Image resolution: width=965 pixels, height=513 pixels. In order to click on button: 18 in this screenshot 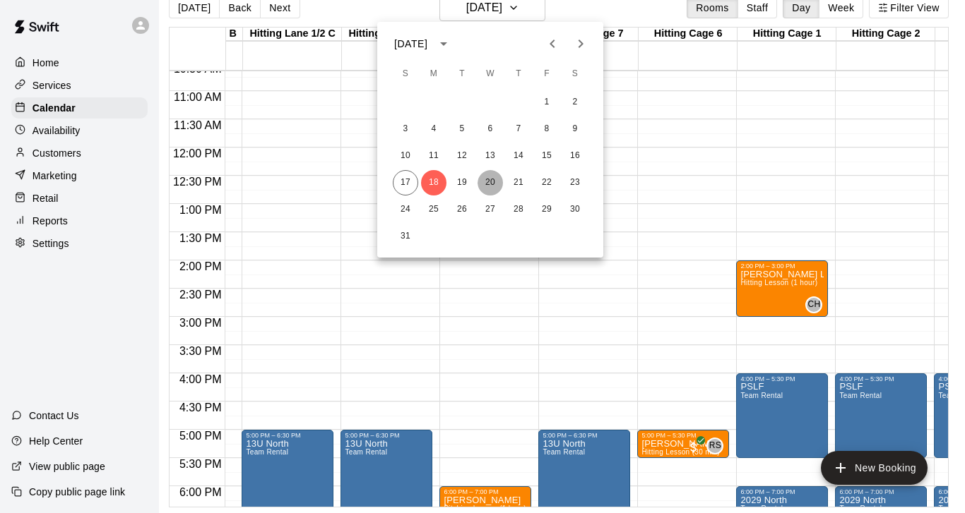, I will do `click(434, 183)`.